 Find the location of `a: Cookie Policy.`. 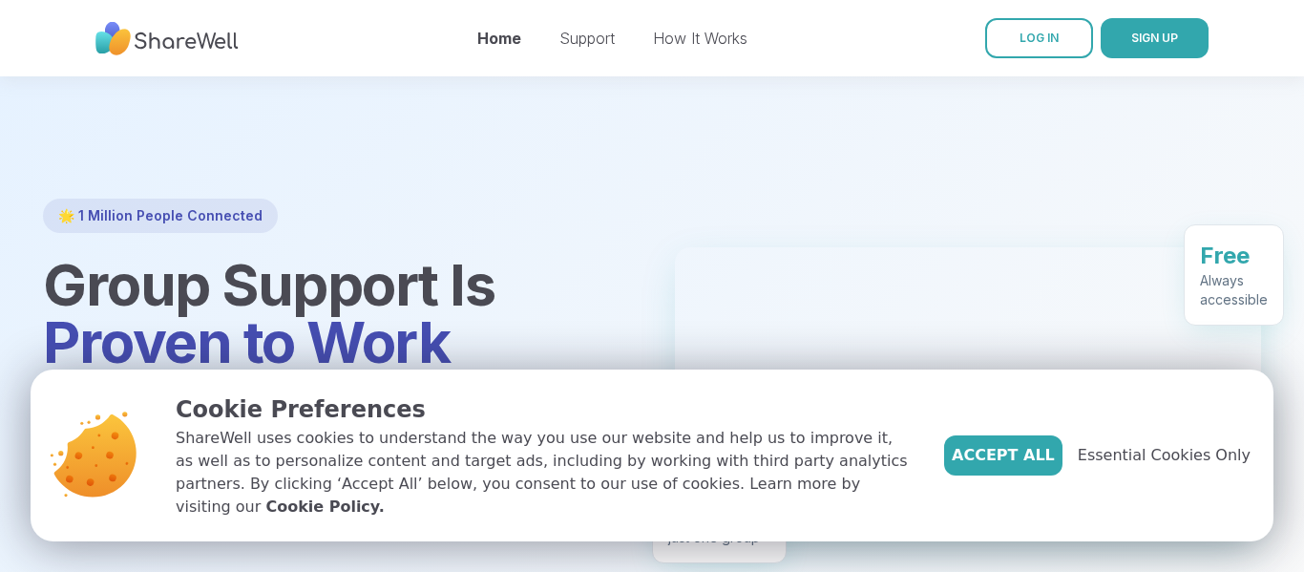

a: Cookie Policy. is located at coordinates (325, 507).